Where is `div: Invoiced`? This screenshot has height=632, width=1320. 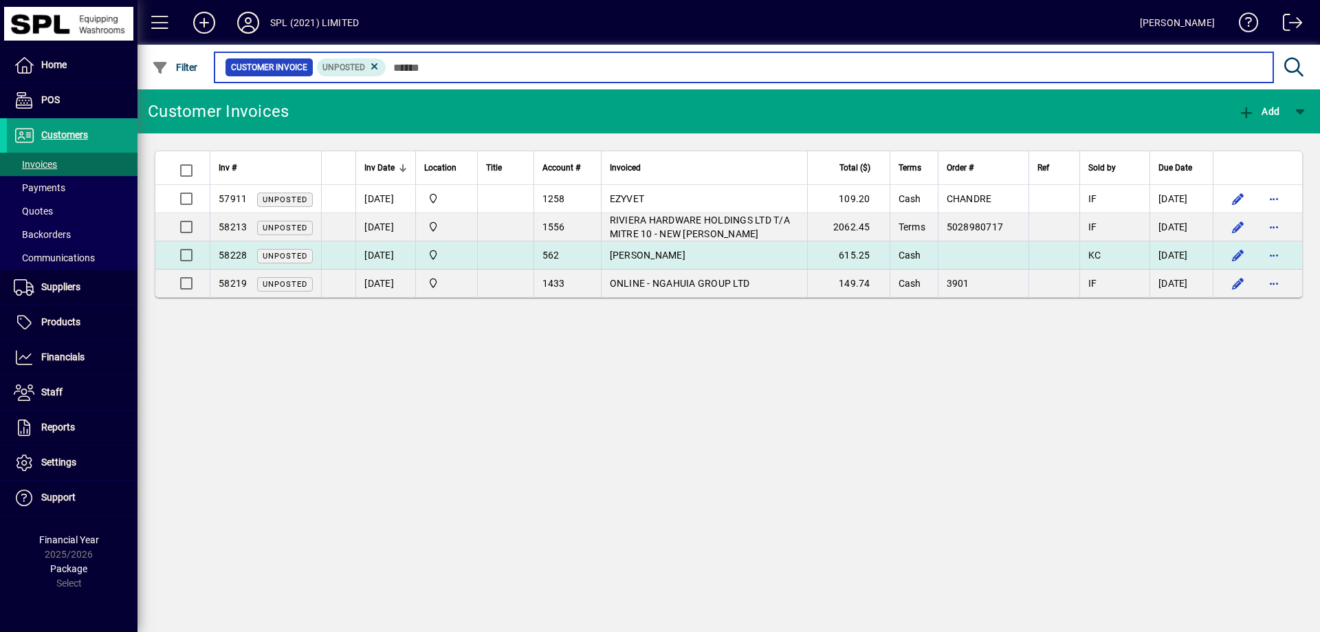 div: Invoiced is located at coordinates (704, 168).